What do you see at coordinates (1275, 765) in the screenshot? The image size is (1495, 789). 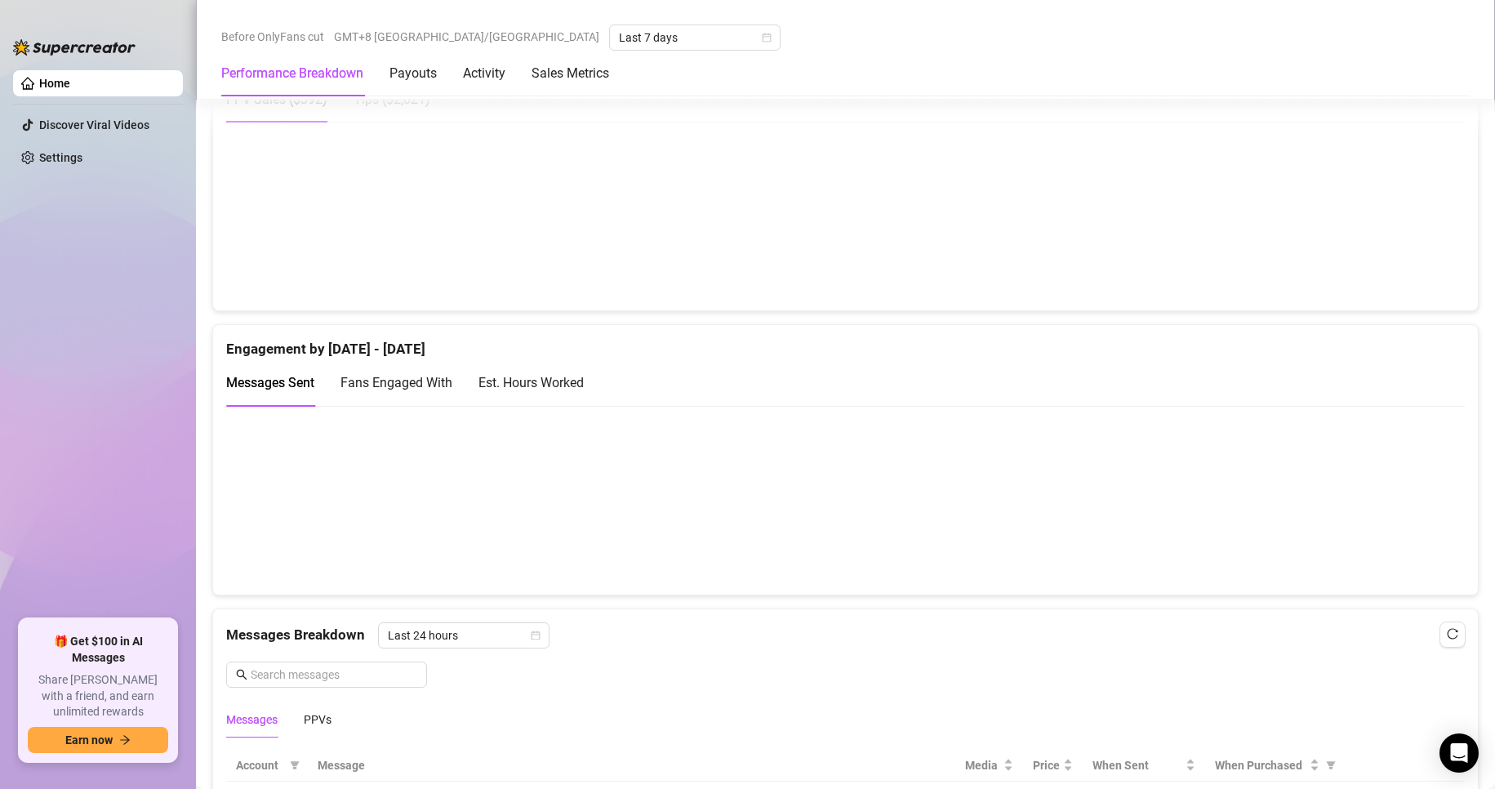 I see `th: When Purchased` at bounding box center [1275, 765].